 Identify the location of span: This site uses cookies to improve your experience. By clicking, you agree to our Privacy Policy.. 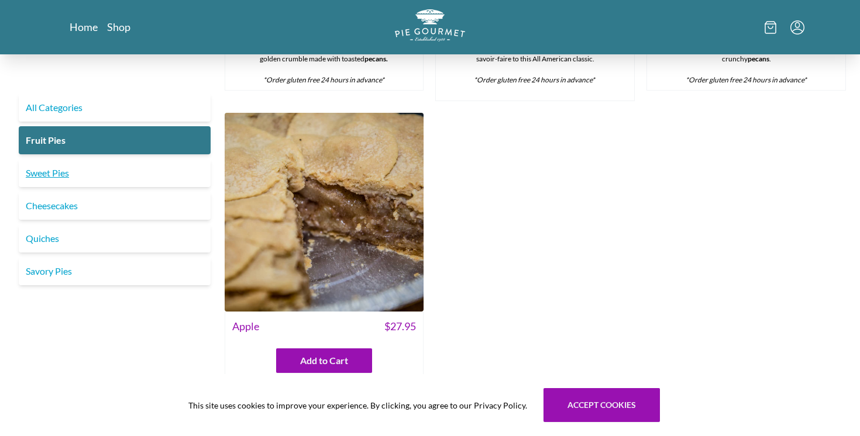
(357, 405).